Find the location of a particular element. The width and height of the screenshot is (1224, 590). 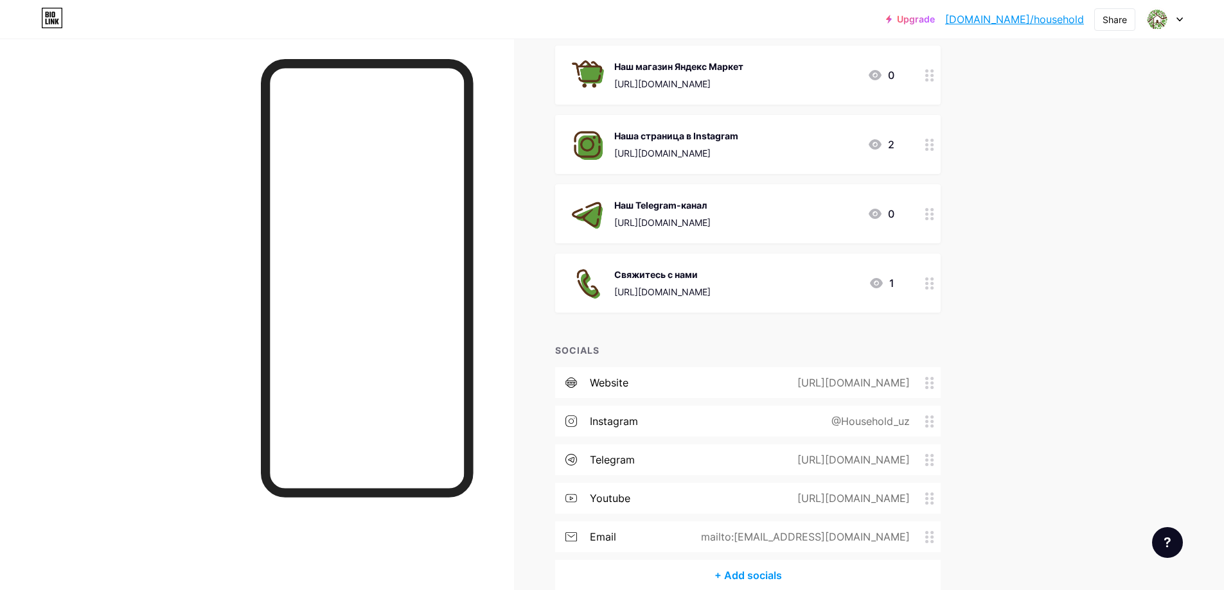

div: youtube is located at coordinates (610, 499).